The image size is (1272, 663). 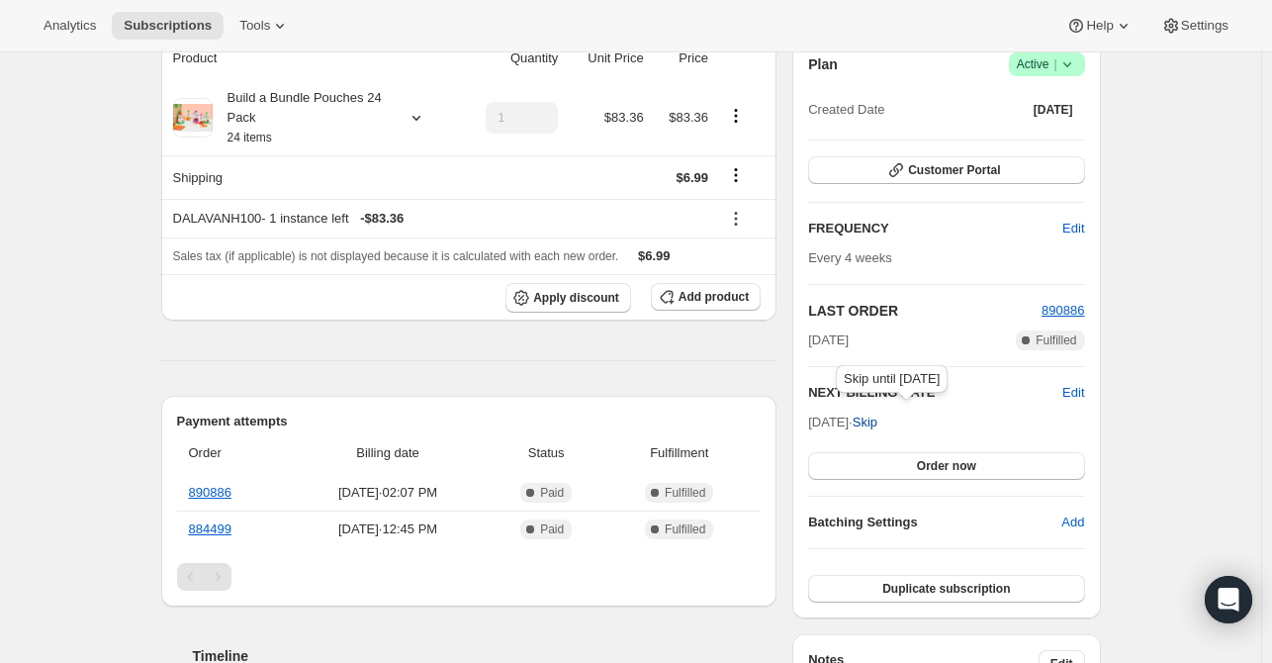 What do you see at coordinates (382, 219) in the screenshot?
I see `span: - $83.36` at bounding box center [382, 219].